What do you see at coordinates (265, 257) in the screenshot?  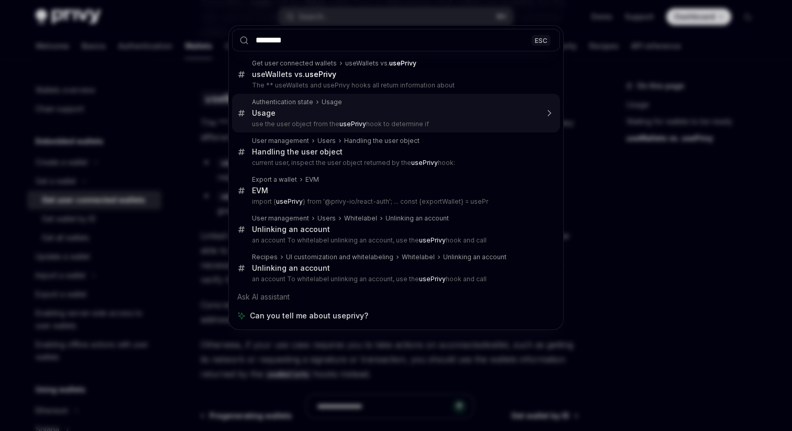 I see `div: Recipes` at bounding box center [265, 257].